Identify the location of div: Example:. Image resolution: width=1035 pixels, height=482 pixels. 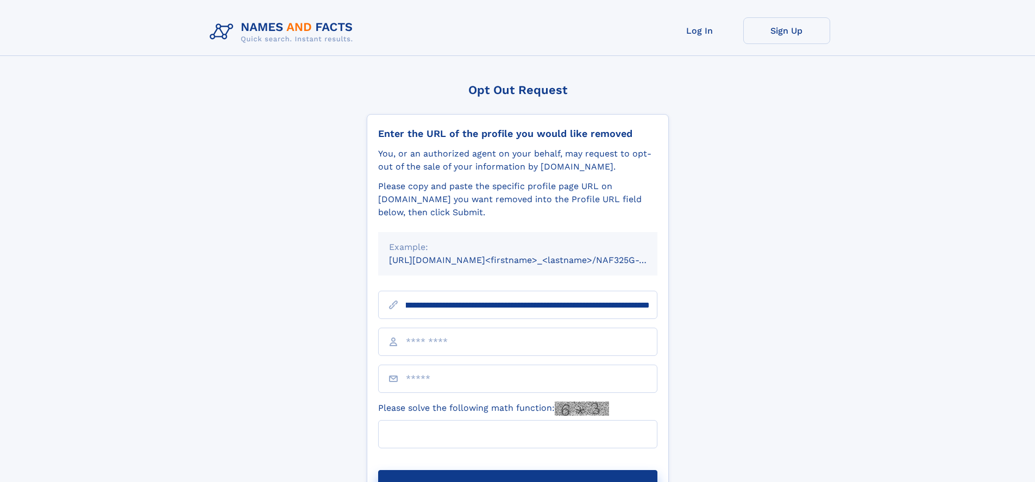
(518, 247).